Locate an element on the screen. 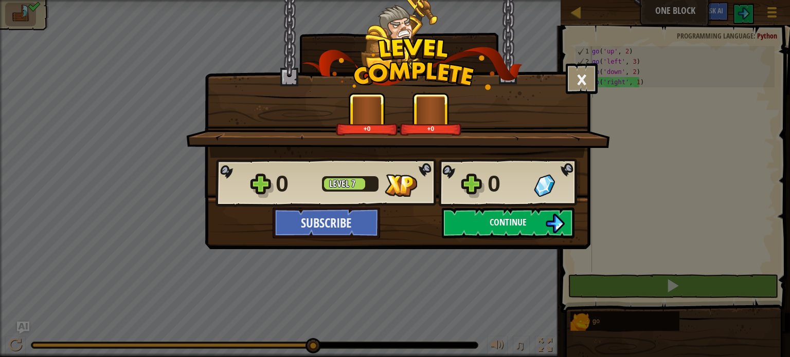  img: XP Gained is located at coordinates (400, 186).